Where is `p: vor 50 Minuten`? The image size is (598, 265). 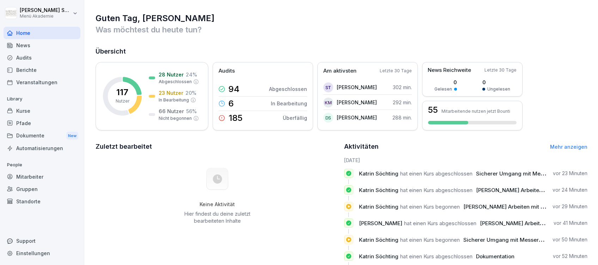 p: vor 50 Minuten is located at coordinates (570, 240).